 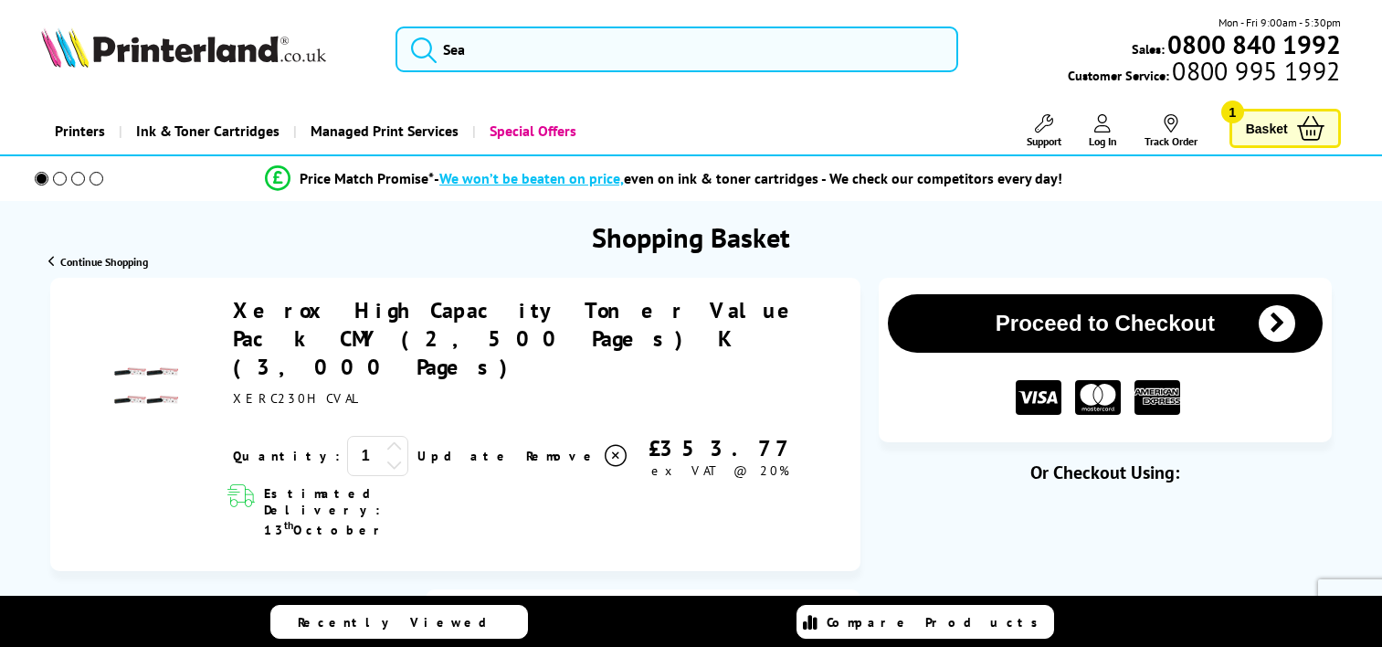 I want to click on a: Printers, so click(x=79, y=131).